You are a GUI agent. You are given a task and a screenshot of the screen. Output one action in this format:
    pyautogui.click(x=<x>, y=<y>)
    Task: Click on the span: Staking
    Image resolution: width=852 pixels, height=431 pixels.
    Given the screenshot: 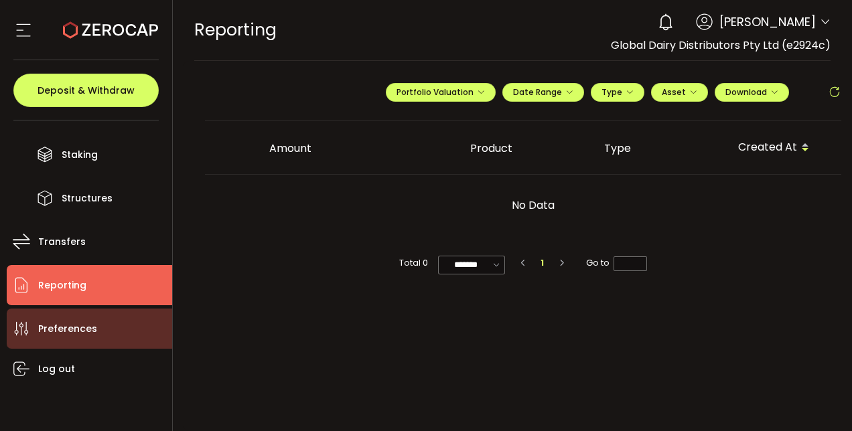 What is the action you would take?
    pyautogui.click(x=80, y=155)
    